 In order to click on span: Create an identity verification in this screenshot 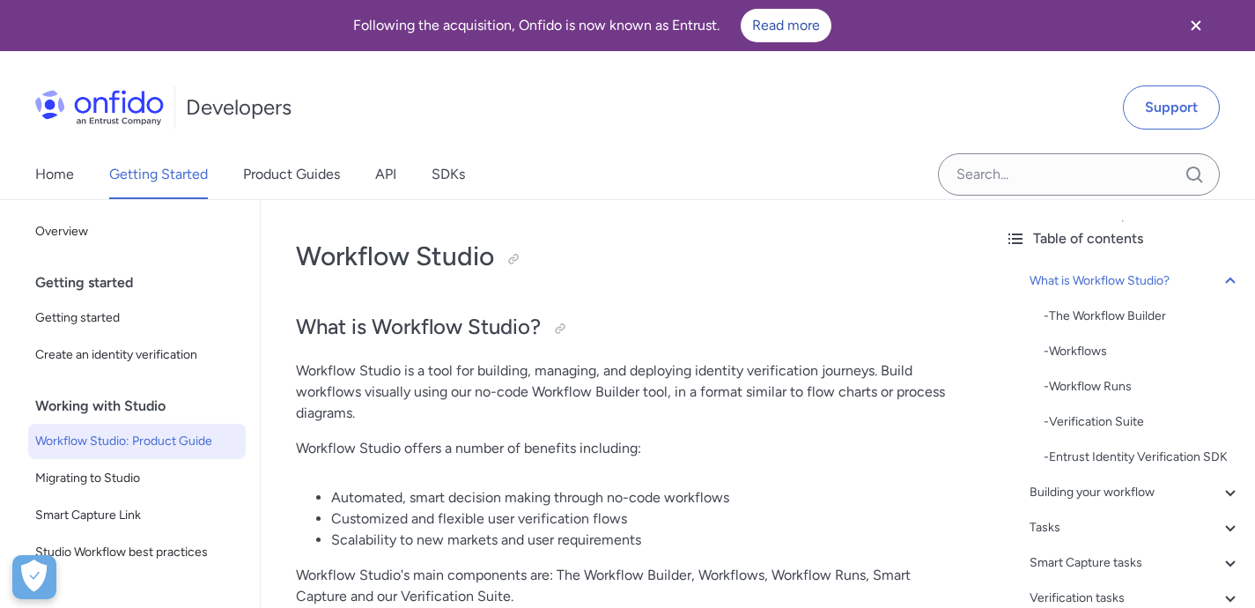, I will do `click(136, 355)`.